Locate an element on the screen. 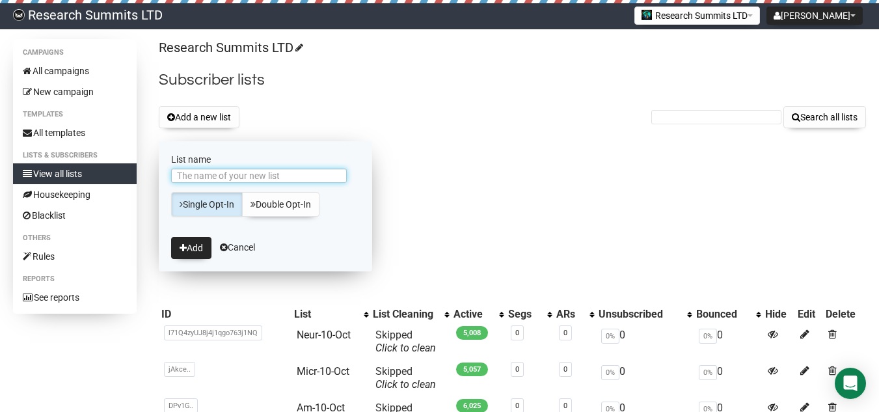  span: jAkce.. is located at coordinates (179, 369).